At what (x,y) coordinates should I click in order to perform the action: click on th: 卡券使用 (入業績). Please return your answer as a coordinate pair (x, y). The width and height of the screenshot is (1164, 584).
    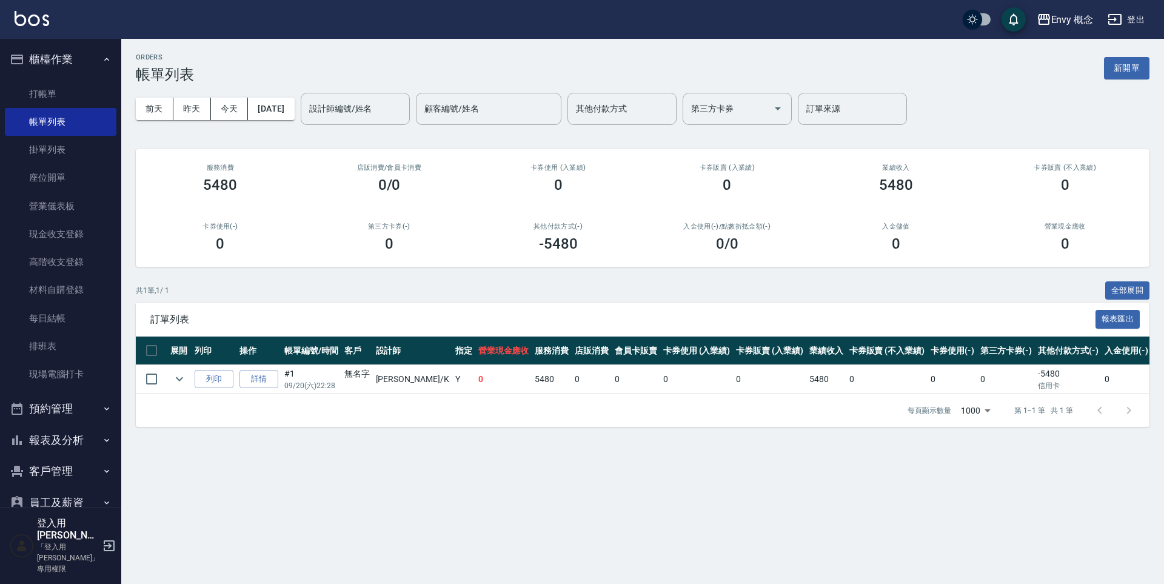
    Looking at the image, I should click on (697, 350).